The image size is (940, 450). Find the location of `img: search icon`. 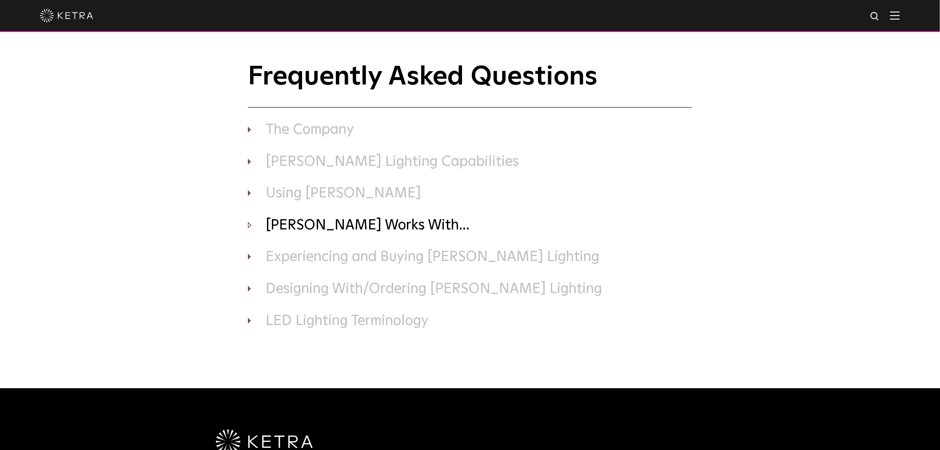

img: search icon is located at coordinates (875, 16).